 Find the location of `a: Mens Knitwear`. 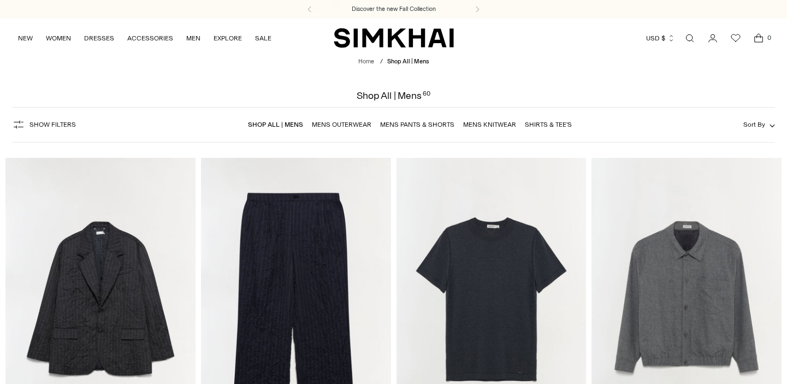

a: Mens Knitwear is located at coordinates (490, 125).